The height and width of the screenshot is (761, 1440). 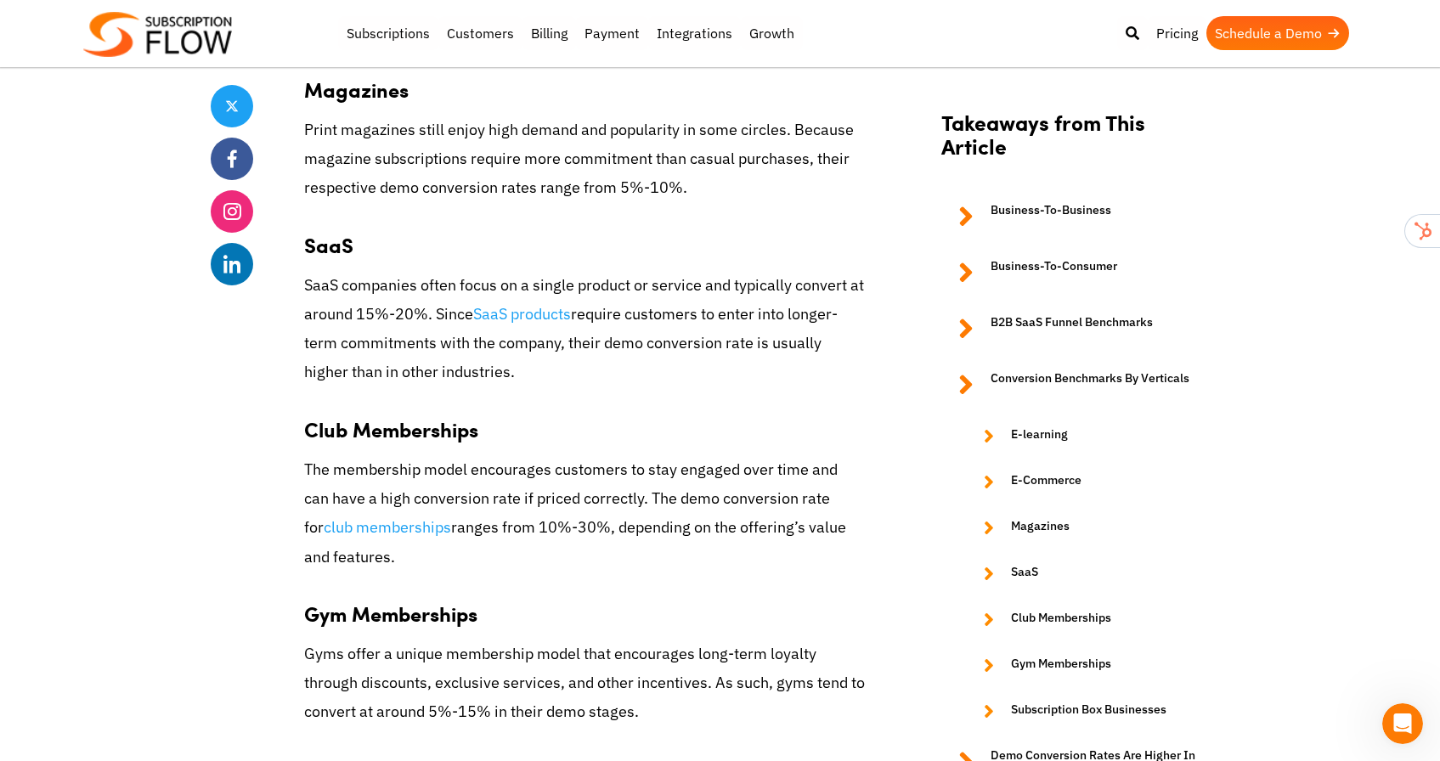 What do you see at coordinates (1090, 574) in the screenshot?
I see `a: SaaS` at bounding box center [1090, 574].